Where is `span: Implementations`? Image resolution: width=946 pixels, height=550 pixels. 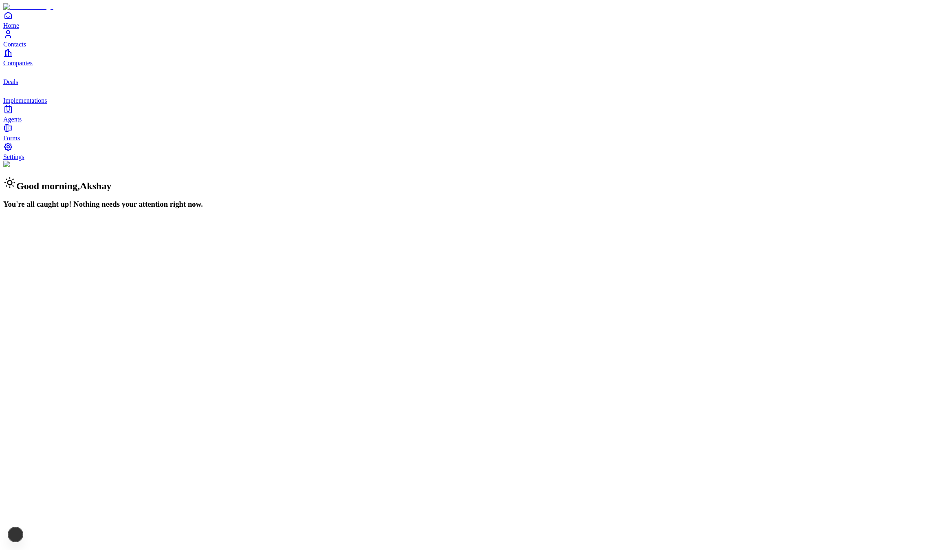 span: Implementations is located at coordinates (25, 100).